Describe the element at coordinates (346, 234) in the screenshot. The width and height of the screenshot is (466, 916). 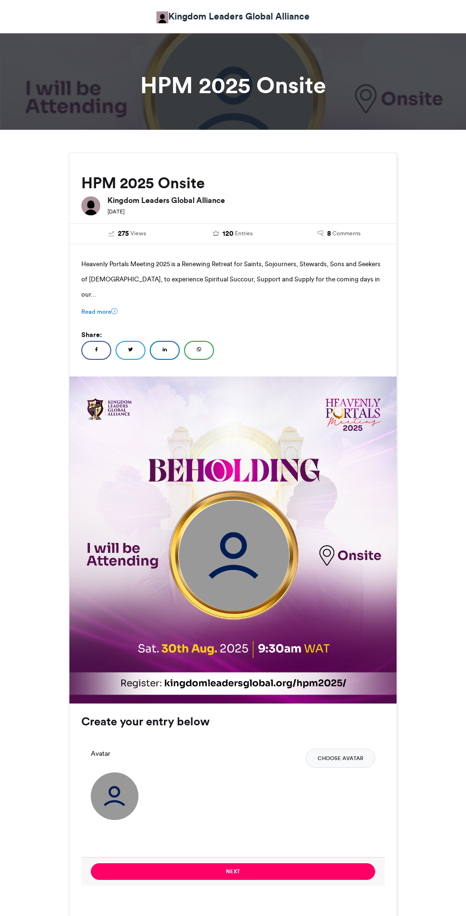
I see `span: Comments` at that location.